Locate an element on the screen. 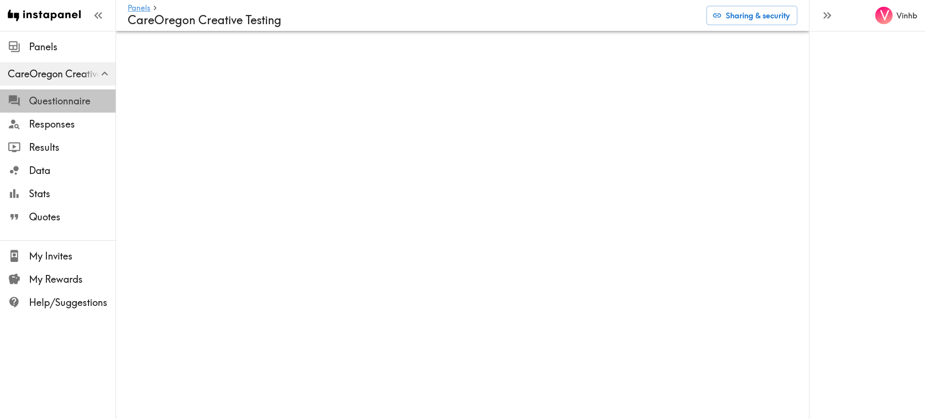 Image resolution: width=925 pixels, height=419 pixels. span: Responses is located at coordinates (72, 124).